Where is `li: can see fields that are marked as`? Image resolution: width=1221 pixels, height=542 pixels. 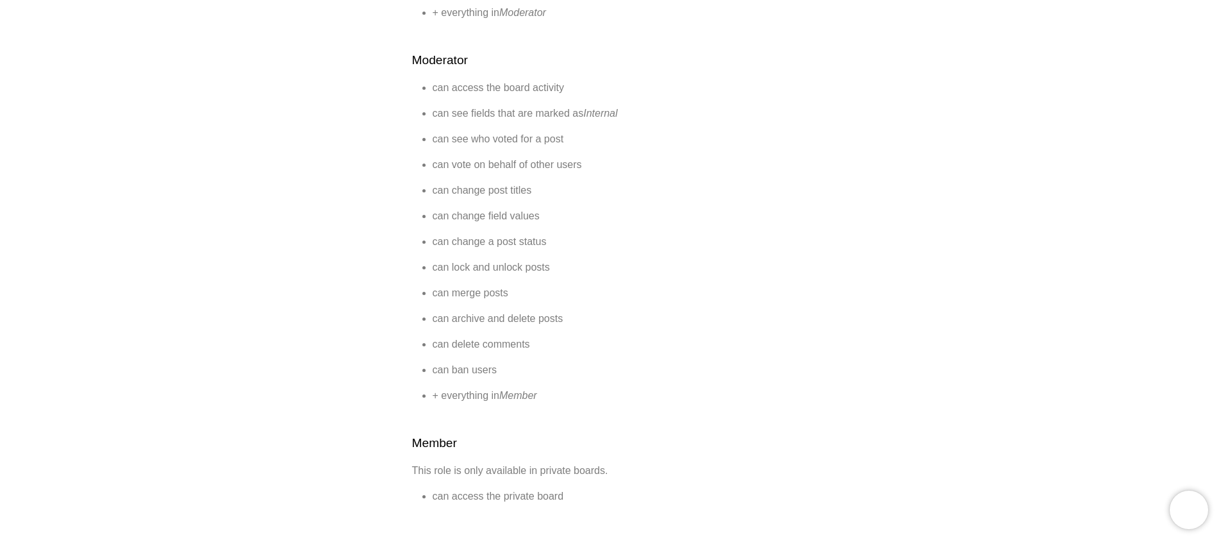 li: can see fields that are marked as is located at coordinates (621, 113).